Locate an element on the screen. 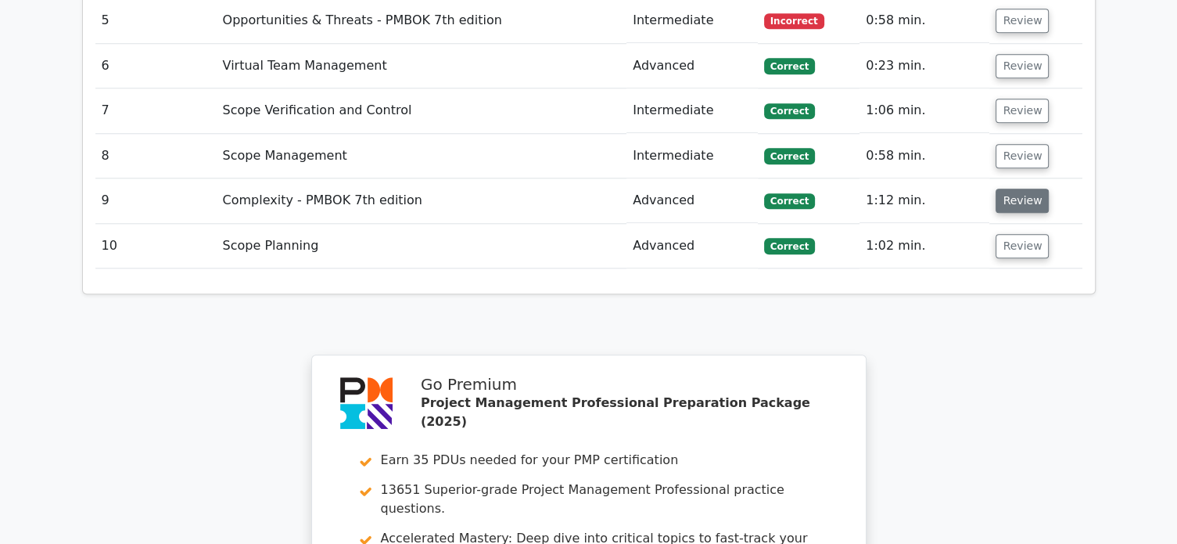 This screenshot has height=544, width=1177. td: 9 is located at coordinates (156, 200).